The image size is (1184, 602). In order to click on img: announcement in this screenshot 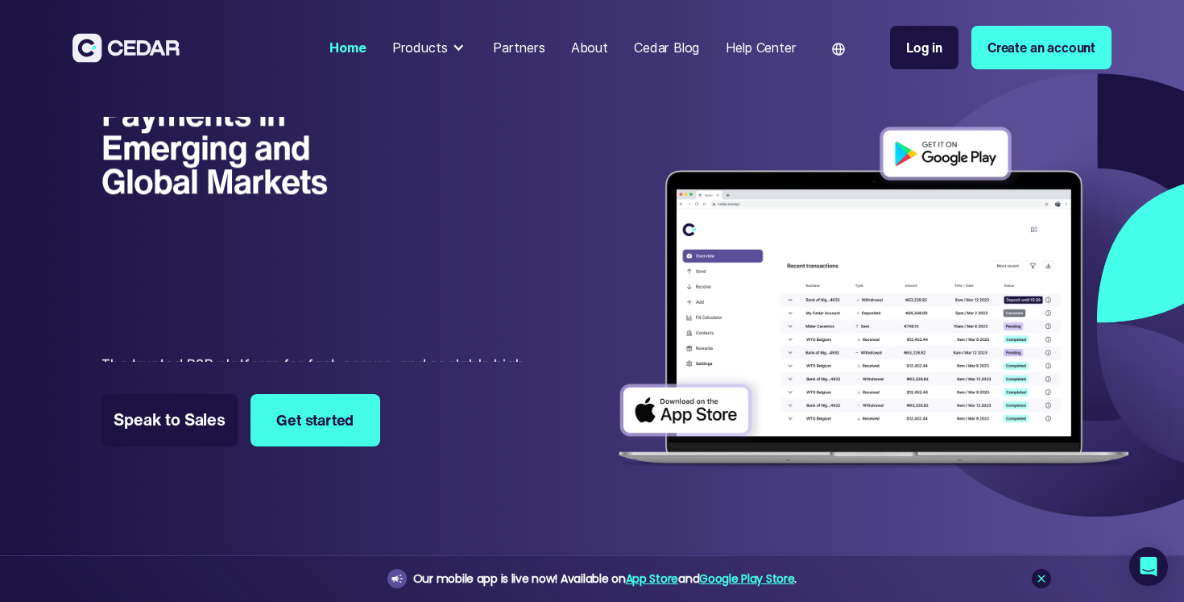, I will do `click(397, 578)`.